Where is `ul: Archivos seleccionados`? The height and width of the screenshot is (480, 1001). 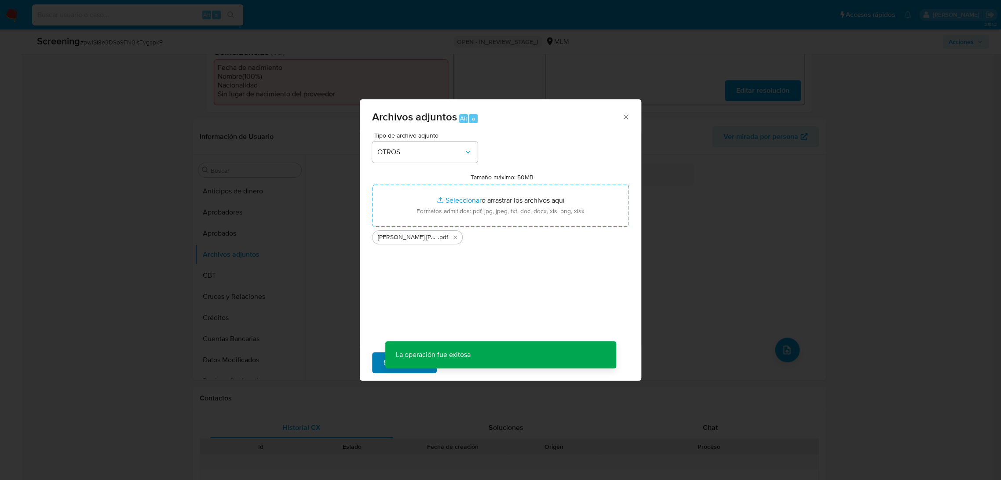
ul: Archivos seleccionados is located at coordinates (501, 236).